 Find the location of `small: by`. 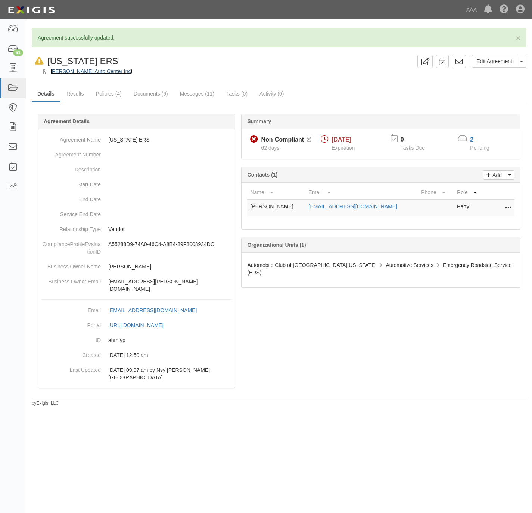

small: by is located at coordinates (45, 403).